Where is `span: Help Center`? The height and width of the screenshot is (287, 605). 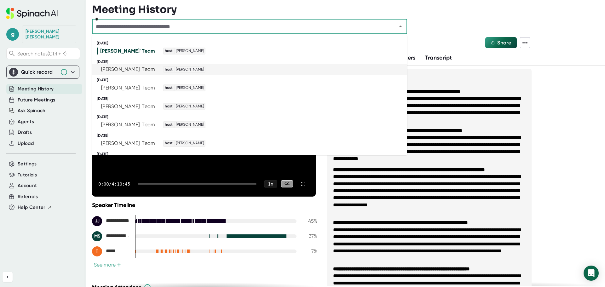 span: Help Center is located at coordinates (32, 207).